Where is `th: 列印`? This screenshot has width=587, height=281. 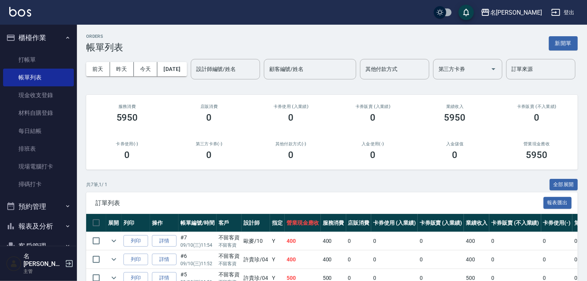
th: 列印 is located at coordinates (136, 223).